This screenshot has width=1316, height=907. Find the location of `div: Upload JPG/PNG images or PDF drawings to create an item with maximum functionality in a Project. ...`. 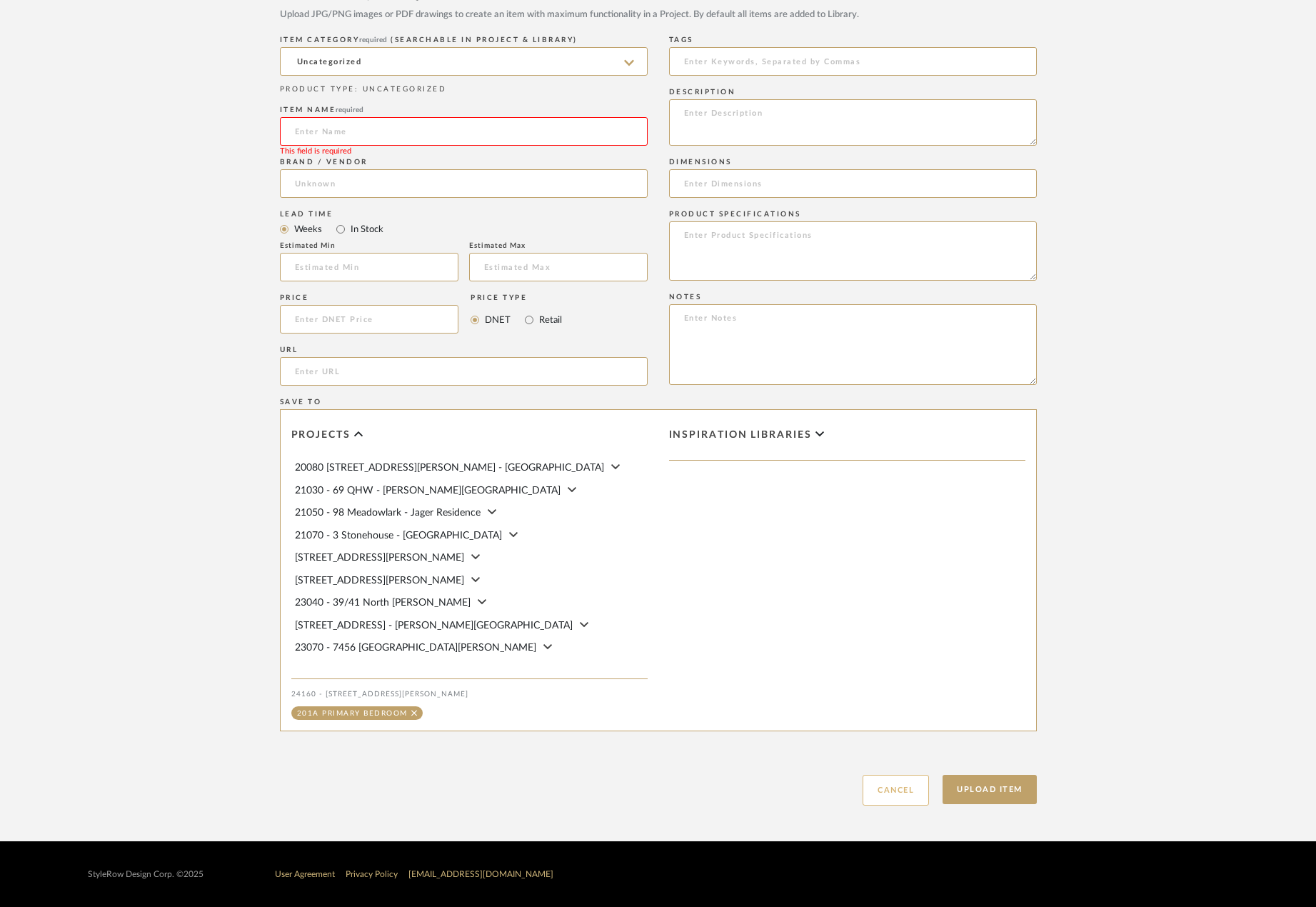

div: Upload JPG/PNG images or PDF drawings to create an item with maximum functionality in a Project. ... is located at coordinates (658, 15).